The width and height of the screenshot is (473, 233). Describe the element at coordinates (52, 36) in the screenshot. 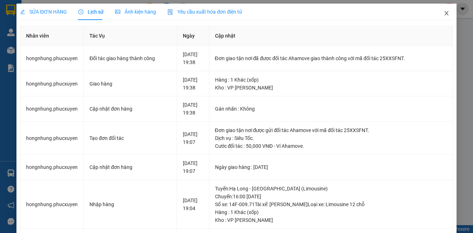

I see `th: Nhân viên` at that location.